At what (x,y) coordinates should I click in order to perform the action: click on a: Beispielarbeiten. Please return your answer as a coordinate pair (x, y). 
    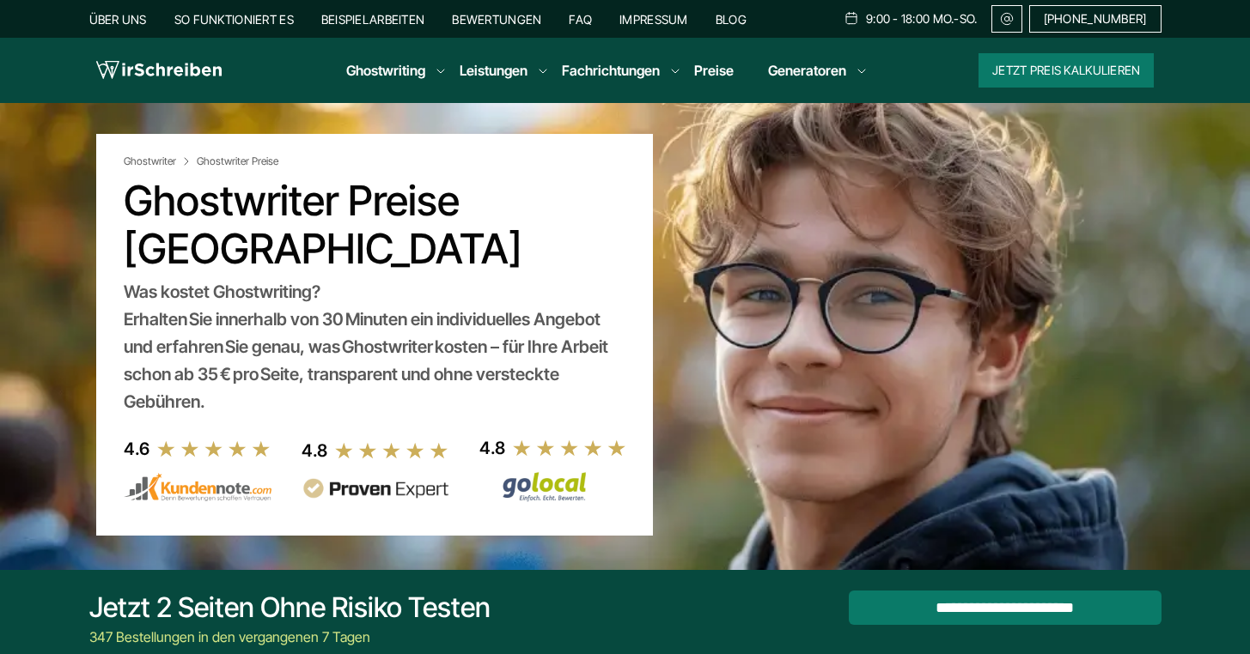
    Looking at the image, I should click on (373, 19).